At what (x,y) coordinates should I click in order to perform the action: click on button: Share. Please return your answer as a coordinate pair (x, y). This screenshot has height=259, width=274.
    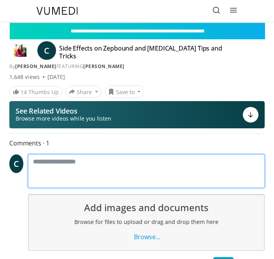
    Looking at the image, I should click on (83, 92).